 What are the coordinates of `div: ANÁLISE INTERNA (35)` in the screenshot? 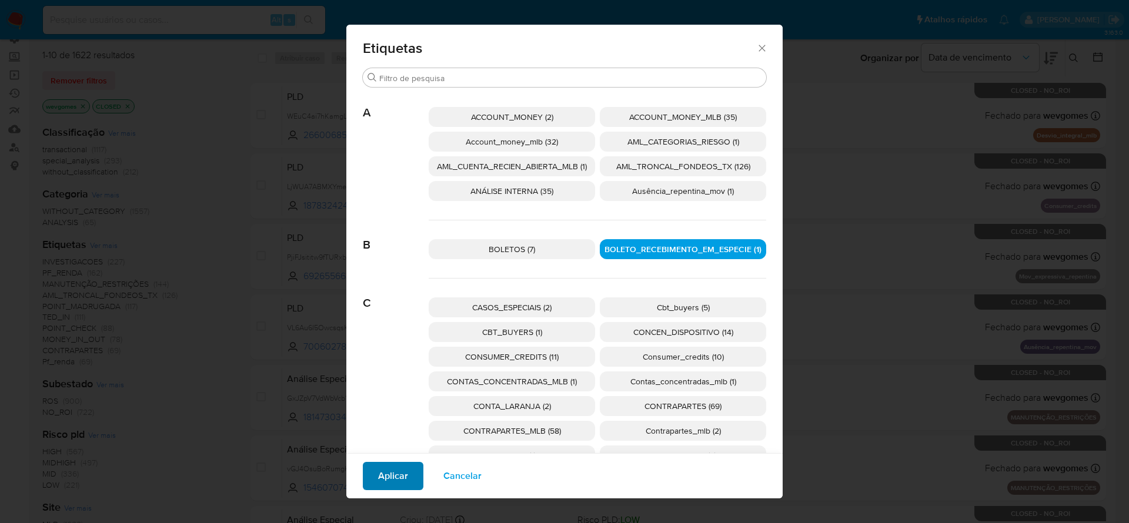 It's located at (512, 191).